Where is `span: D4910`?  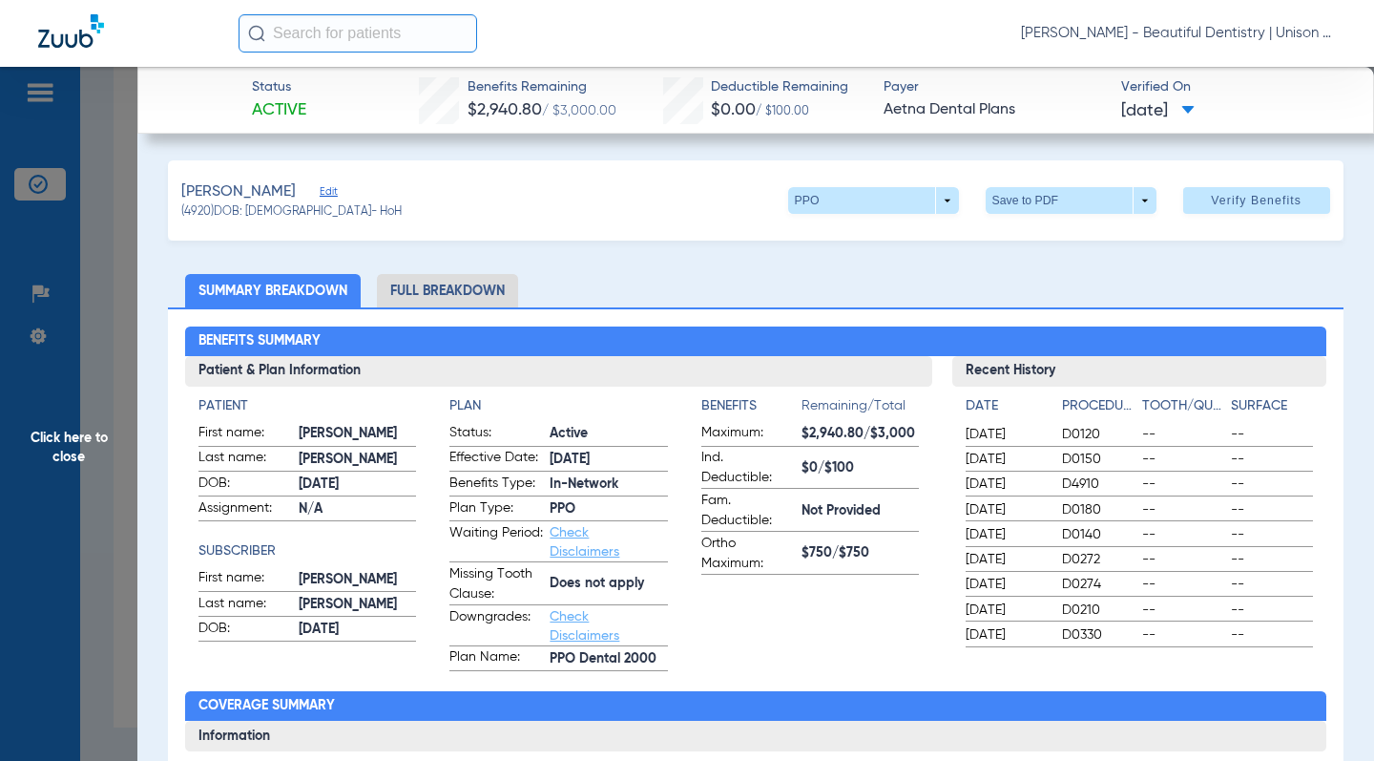
span: D4910 is located at coordinates (1099, 484).